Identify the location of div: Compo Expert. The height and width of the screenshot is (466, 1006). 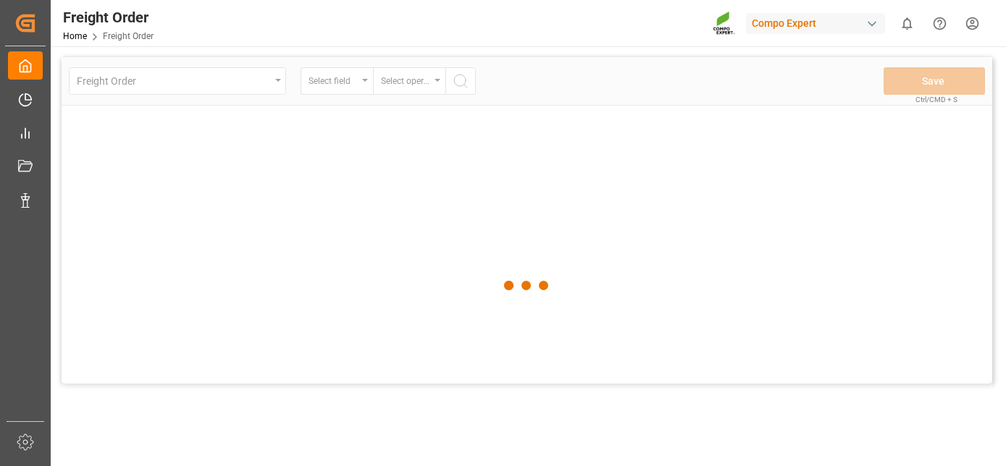
(815, 23).